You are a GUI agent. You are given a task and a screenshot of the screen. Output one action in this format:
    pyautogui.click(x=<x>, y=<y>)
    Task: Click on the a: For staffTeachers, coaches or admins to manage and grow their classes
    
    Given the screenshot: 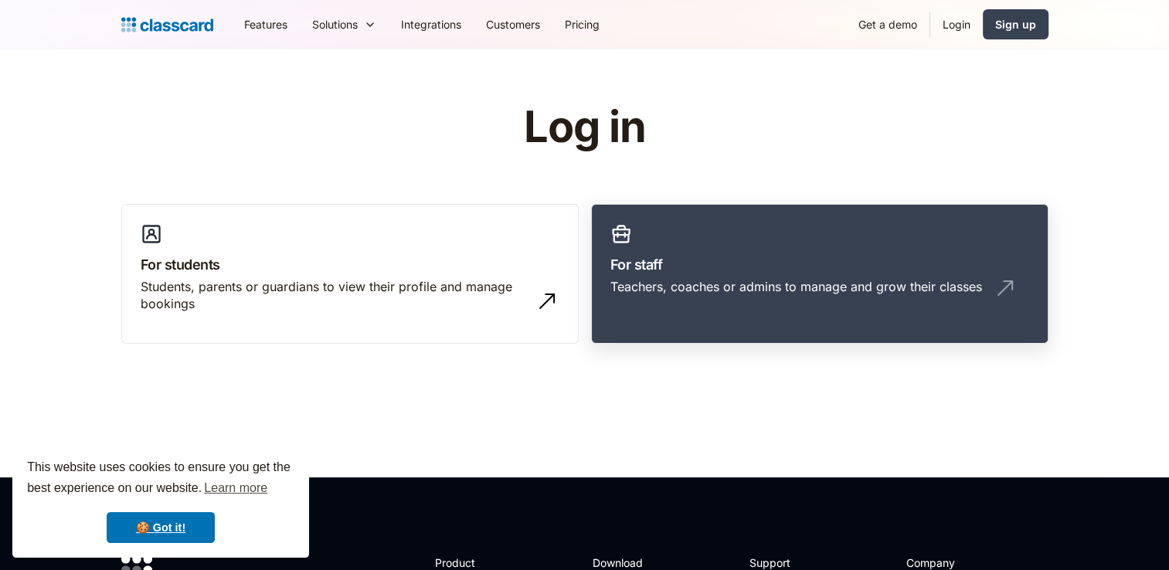 What is the action you would take?
    pyautogui.click(x=820, y=274)
    